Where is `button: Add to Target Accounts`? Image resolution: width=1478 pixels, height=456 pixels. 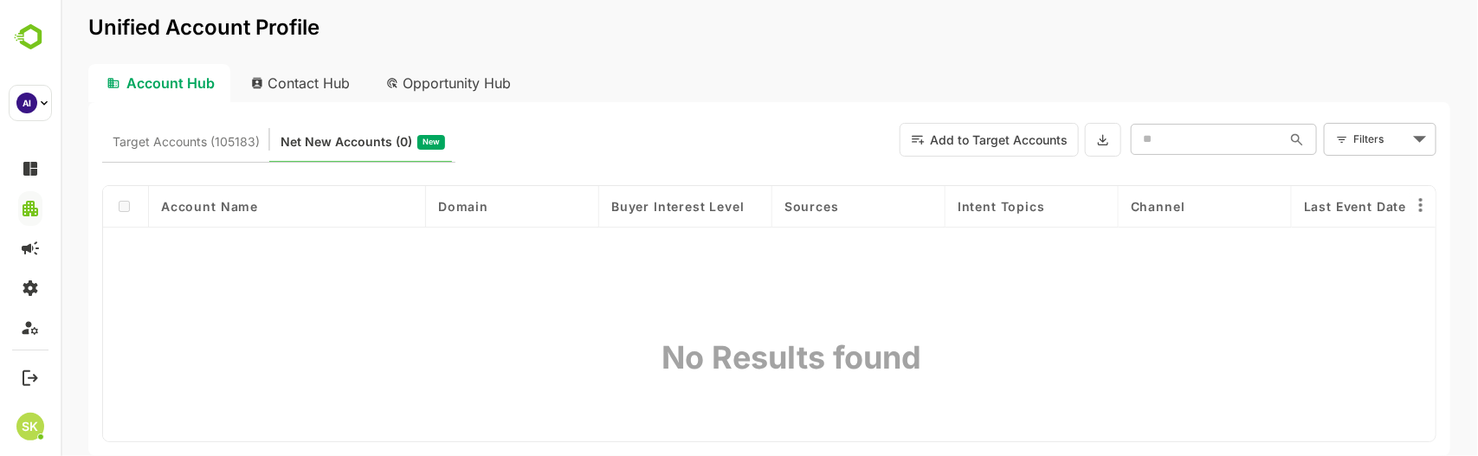
button: Add to Target Accounts is located at coordinates (928, 139).